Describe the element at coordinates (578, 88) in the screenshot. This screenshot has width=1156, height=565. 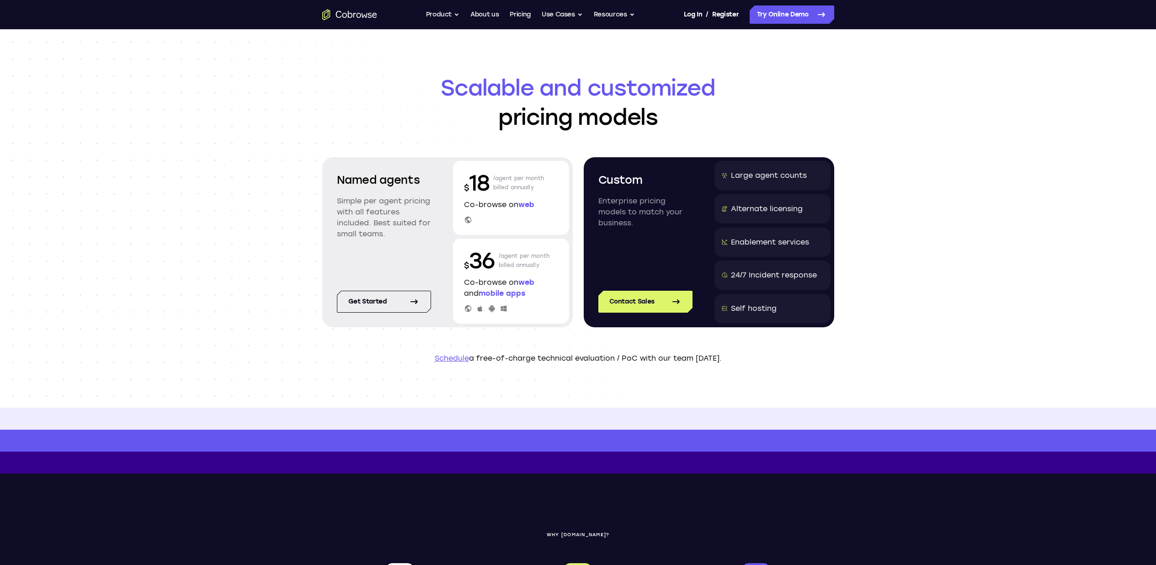
I see `span: Scalable and customized` at that location.